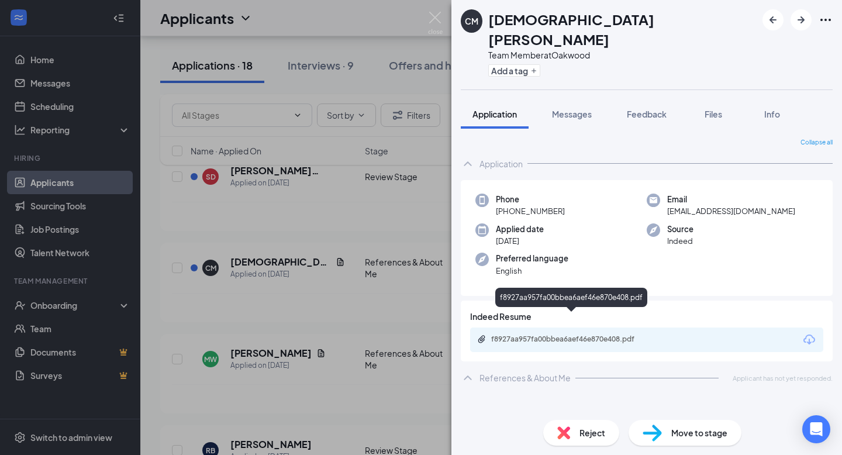  I want to click on span: Preferred language, so click(532, 259).